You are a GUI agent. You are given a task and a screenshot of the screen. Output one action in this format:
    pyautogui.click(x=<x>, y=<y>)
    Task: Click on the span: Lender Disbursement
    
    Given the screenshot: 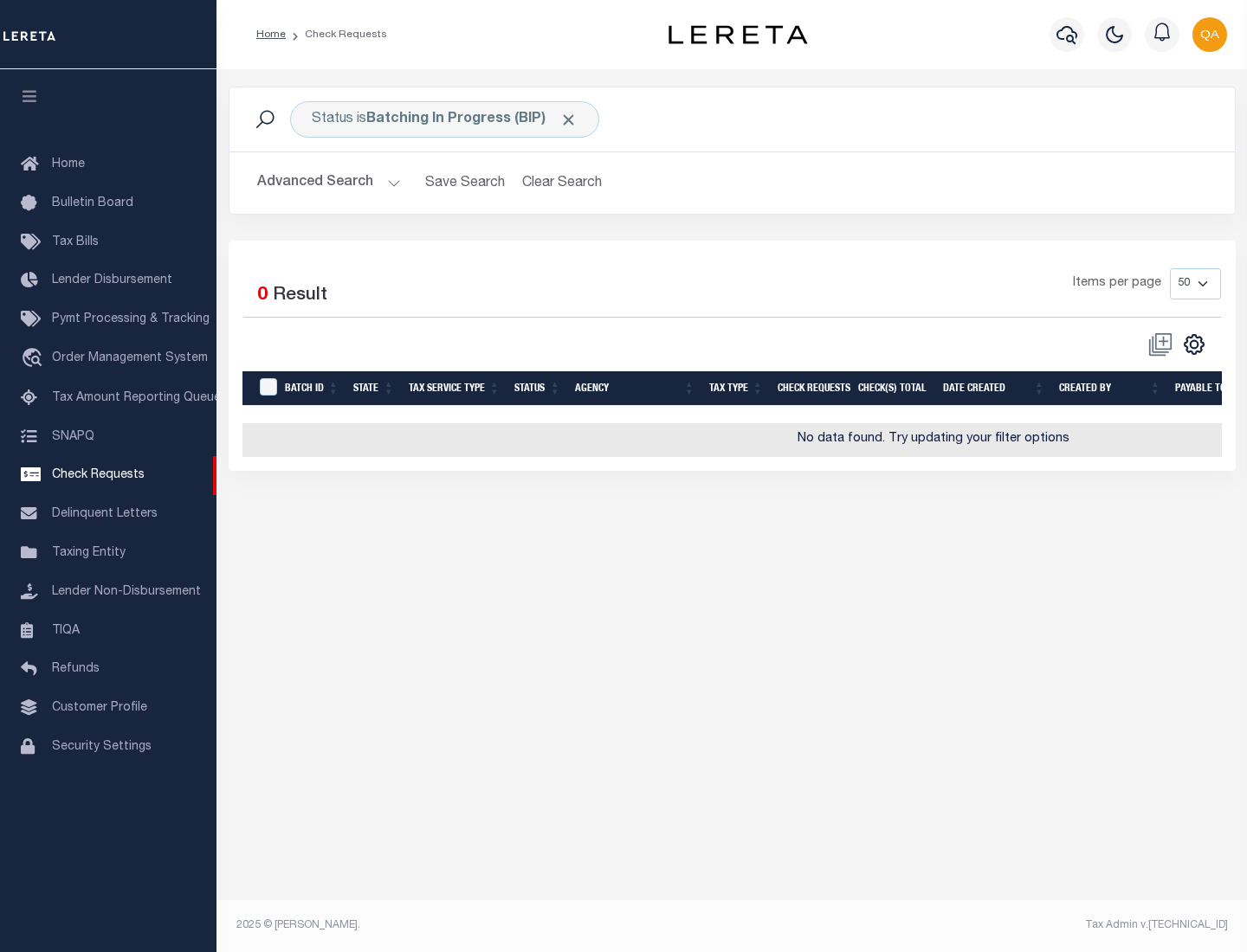 What is the action you would take?
    pyautogui.click(x=112, y=280)
    